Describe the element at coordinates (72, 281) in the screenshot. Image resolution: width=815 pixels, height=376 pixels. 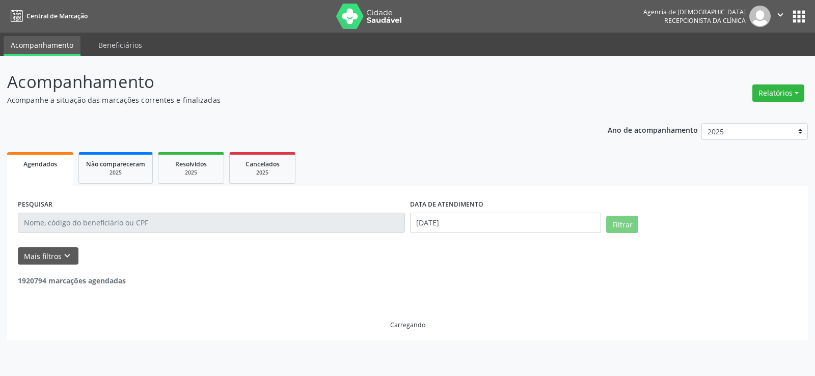
I see `strong: 1920794 marcações agendadas` at that location.